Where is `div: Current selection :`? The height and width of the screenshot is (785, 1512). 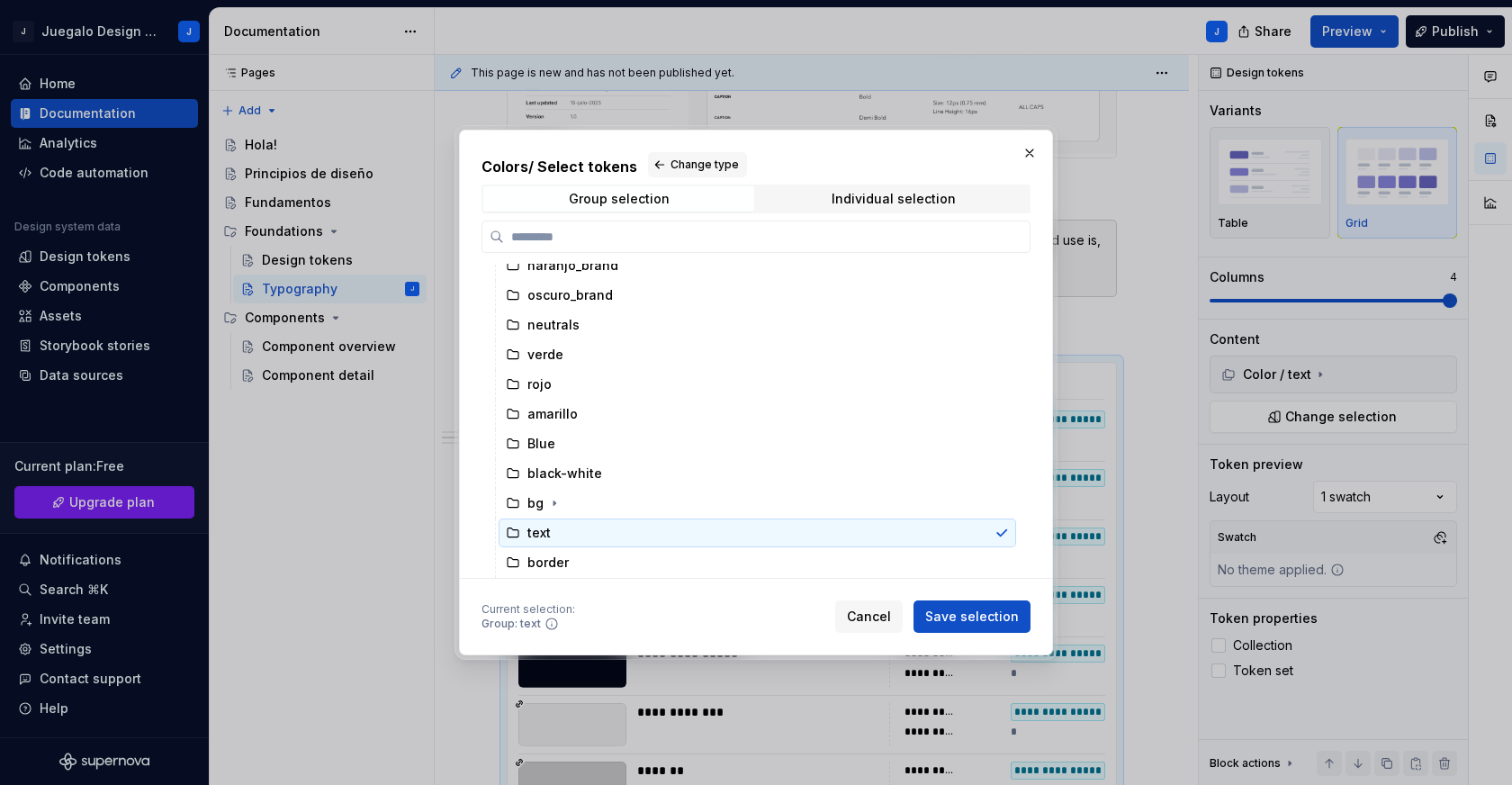 div: Current selection : is located at coordinates (528, 610).